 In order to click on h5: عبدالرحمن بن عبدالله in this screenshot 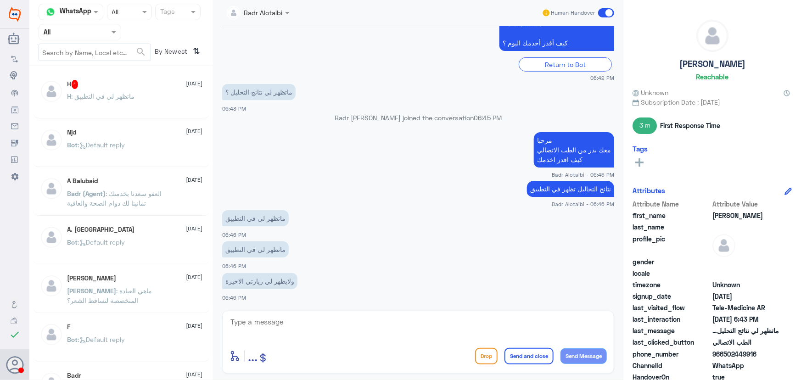, I will do `click(92, 278)`.